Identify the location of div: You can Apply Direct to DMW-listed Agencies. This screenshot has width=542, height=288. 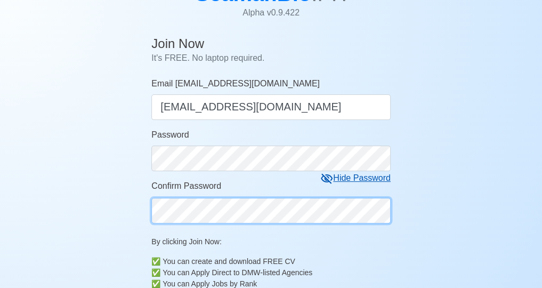
(277, 272).